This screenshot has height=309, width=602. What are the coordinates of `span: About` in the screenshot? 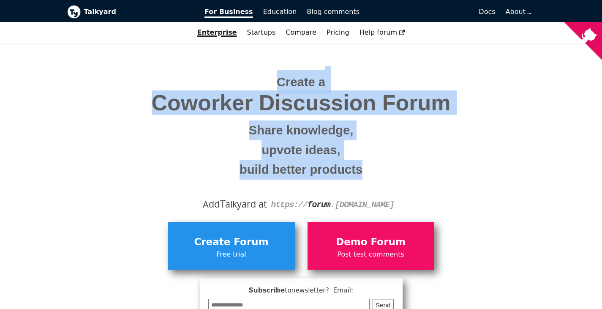 It's located at (518, 11).